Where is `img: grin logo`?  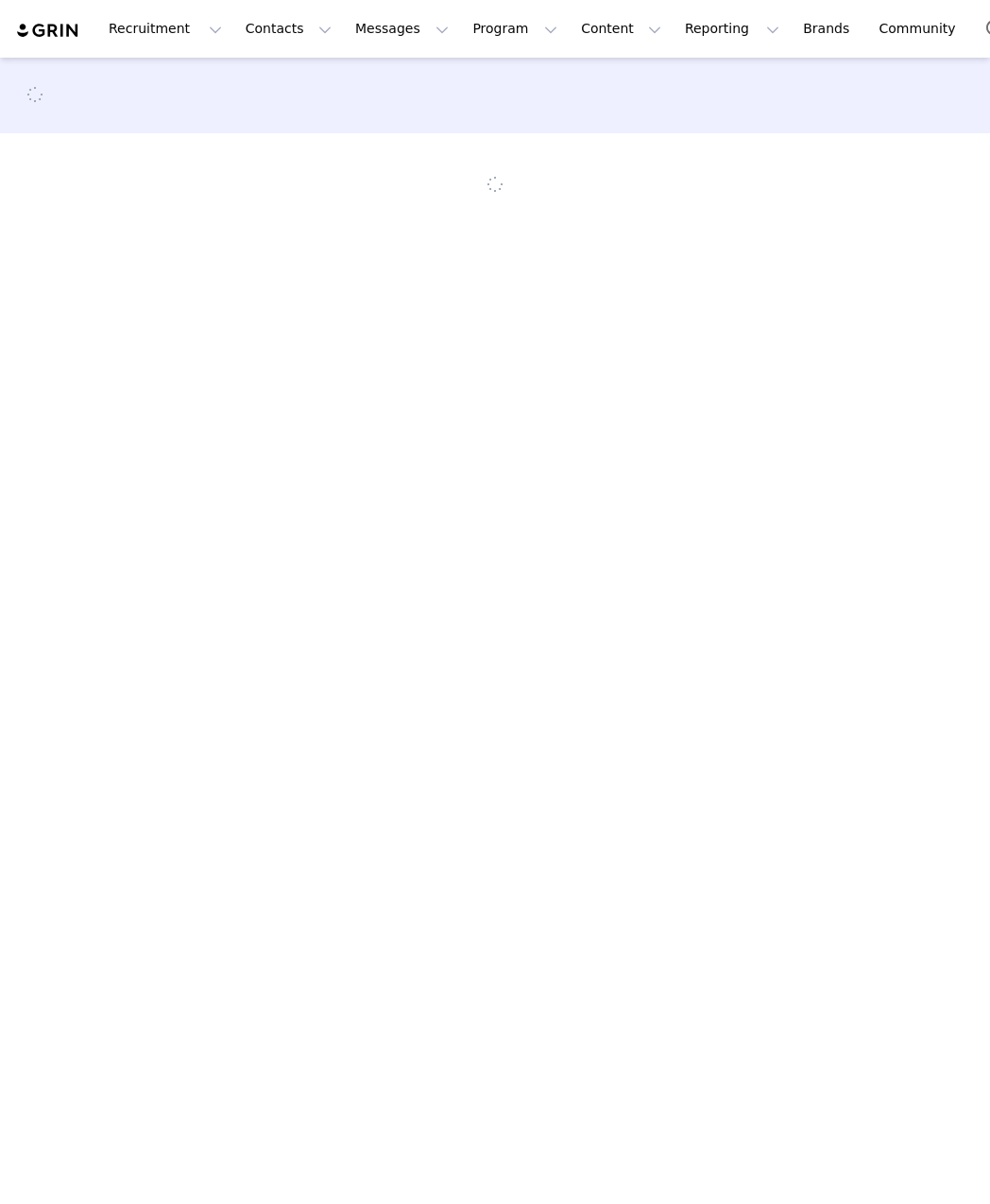 img: grin logo is located at coordinates (49, 30).